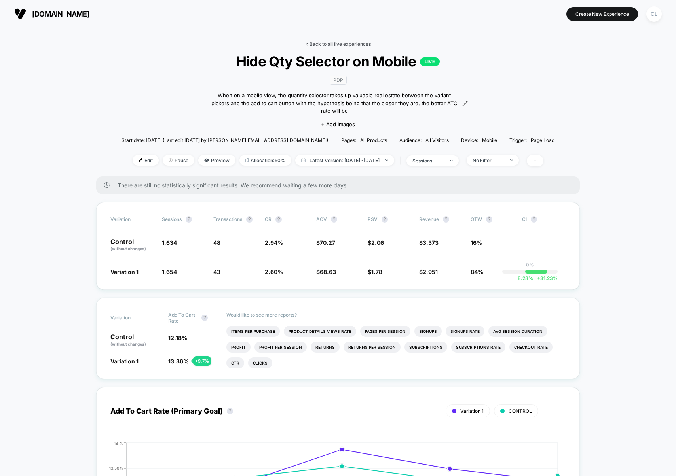 Image resolution: width=676 pixels, height=476 pixels. Describe the element at coordinates (325, 347) in the screenshot. I see `li: Returns` at that location.